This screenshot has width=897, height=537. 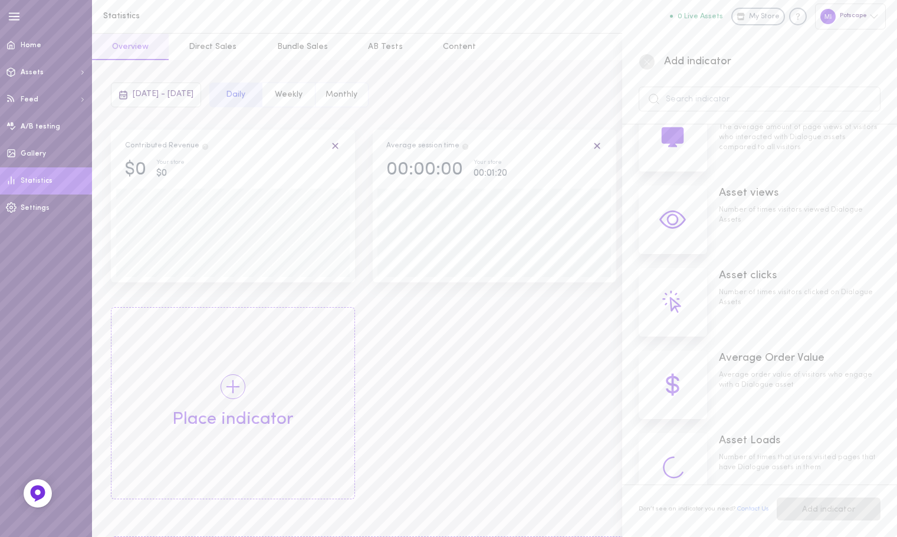 What do you see at coordinates (796, 297) in the screenshot?
I see `span: Number of times visitors clicked on Dialogue Assets` at bounding box center [796, 297].